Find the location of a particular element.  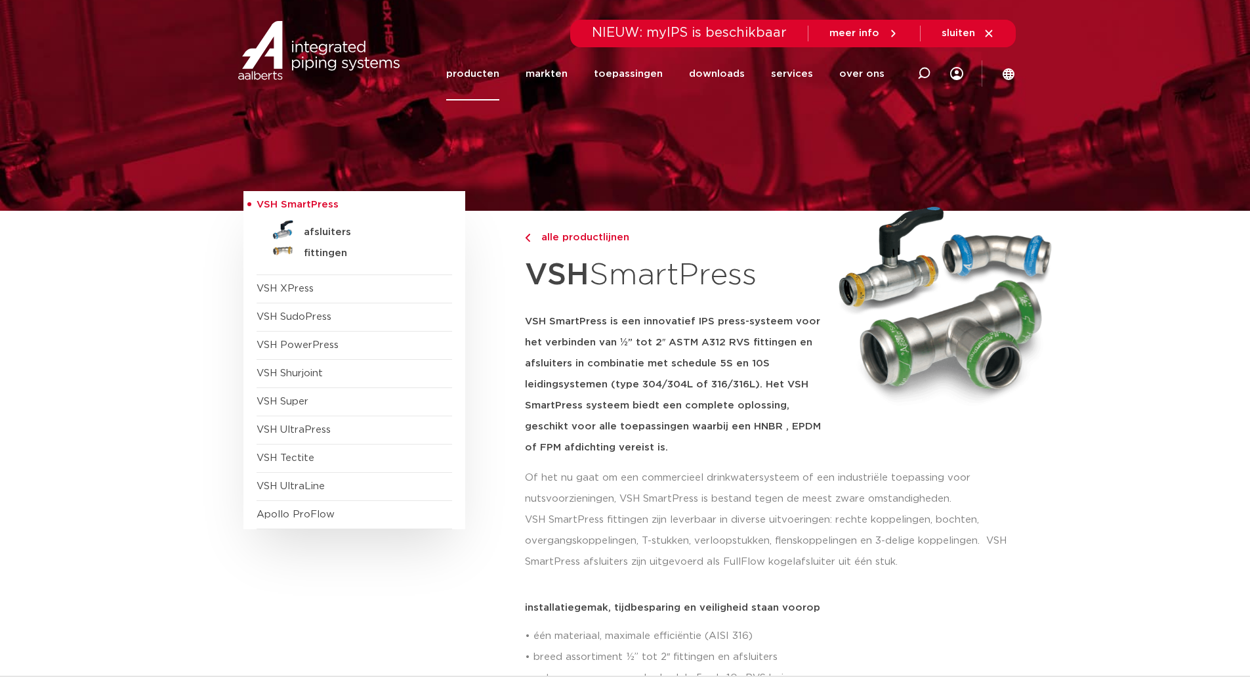

a: toepassingen is located at coordinates (628, 73).